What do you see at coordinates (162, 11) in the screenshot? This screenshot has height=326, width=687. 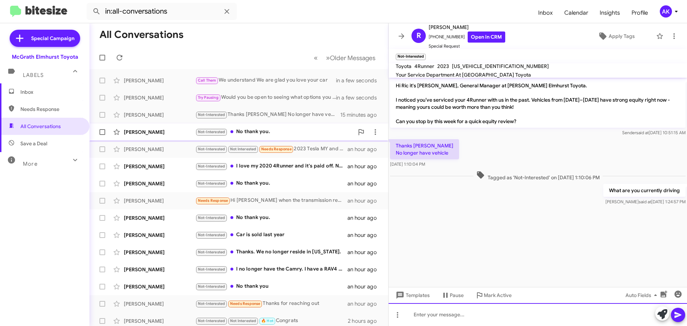 I see `input: Search` at bounding box center [162, 11].